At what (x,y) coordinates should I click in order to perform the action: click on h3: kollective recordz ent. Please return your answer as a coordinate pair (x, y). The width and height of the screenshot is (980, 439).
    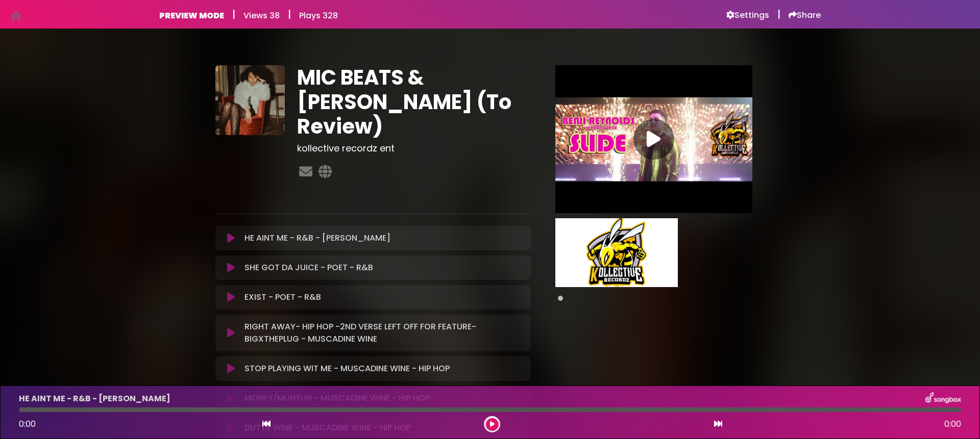
    Looking at the image, I should click on (413, 149).